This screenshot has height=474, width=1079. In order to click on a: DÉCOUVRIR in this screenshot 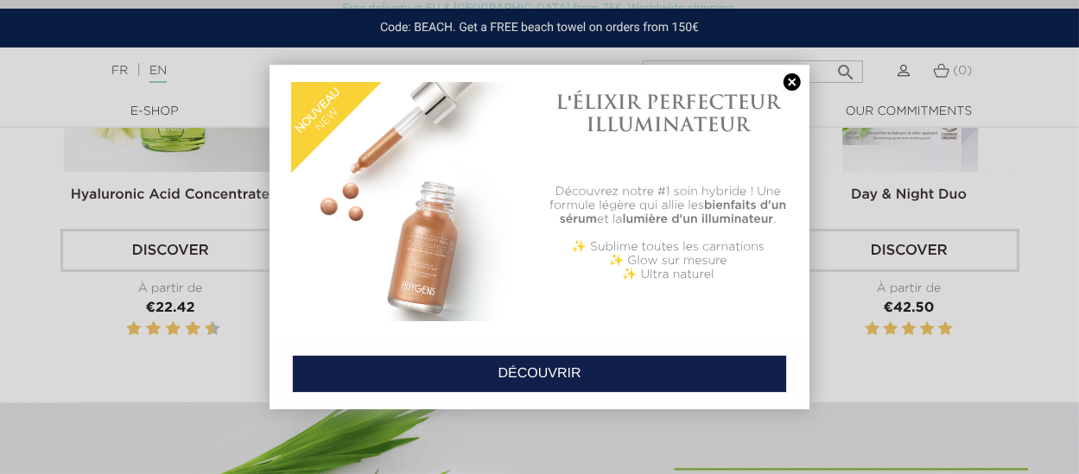, I will do `click(539, 374)`.